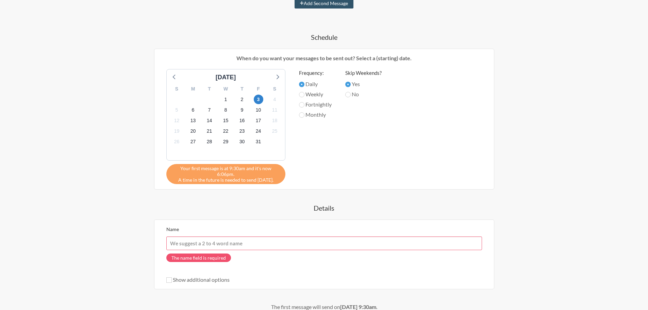  What do you see at coordinates (315, 84) in the screenshot?
I see `label: Daily` at bounding box center [315, 84].